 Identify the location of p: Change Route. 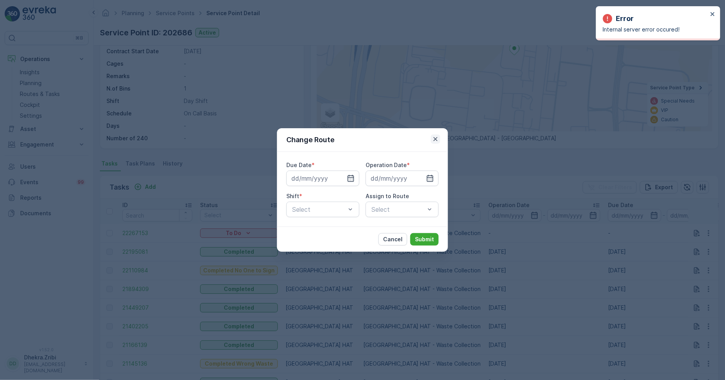
(310, 140).